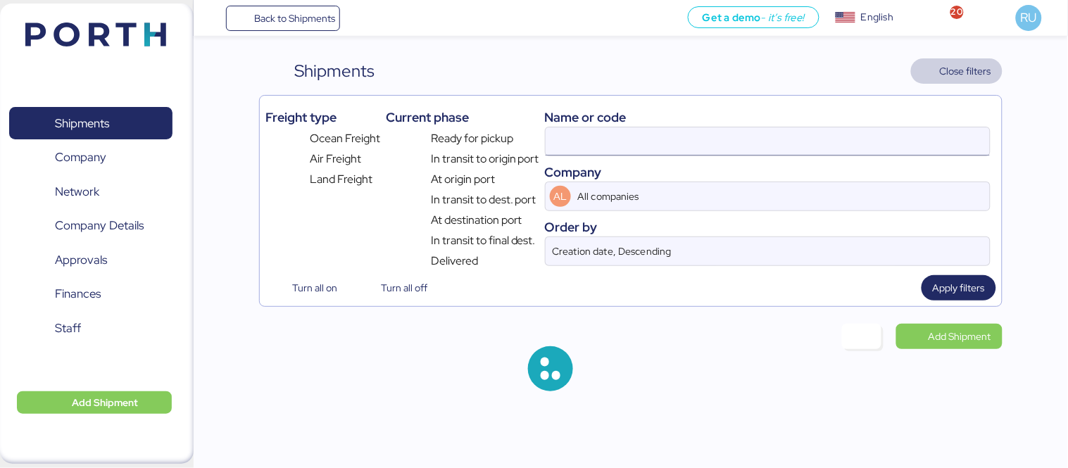 The height and width of the screenshot is (468, 1068). I want to click on span: Back to Shipments, so click(294, 18).